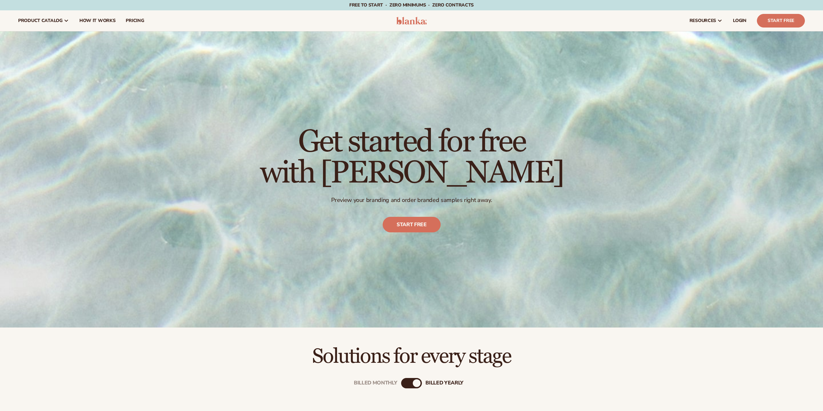 The height and width of the screenshot is (411, 823). Describe the element at coordinates (411, 357) in the screenshot. I see `h2: Solutions for every stage` at that location.